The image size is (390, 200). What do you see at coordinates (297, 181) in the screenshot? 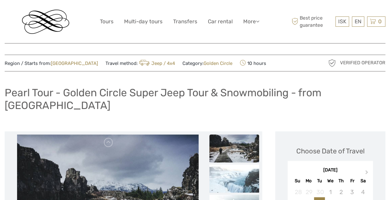
I see `div: Su` at bounding box center [297, 181].